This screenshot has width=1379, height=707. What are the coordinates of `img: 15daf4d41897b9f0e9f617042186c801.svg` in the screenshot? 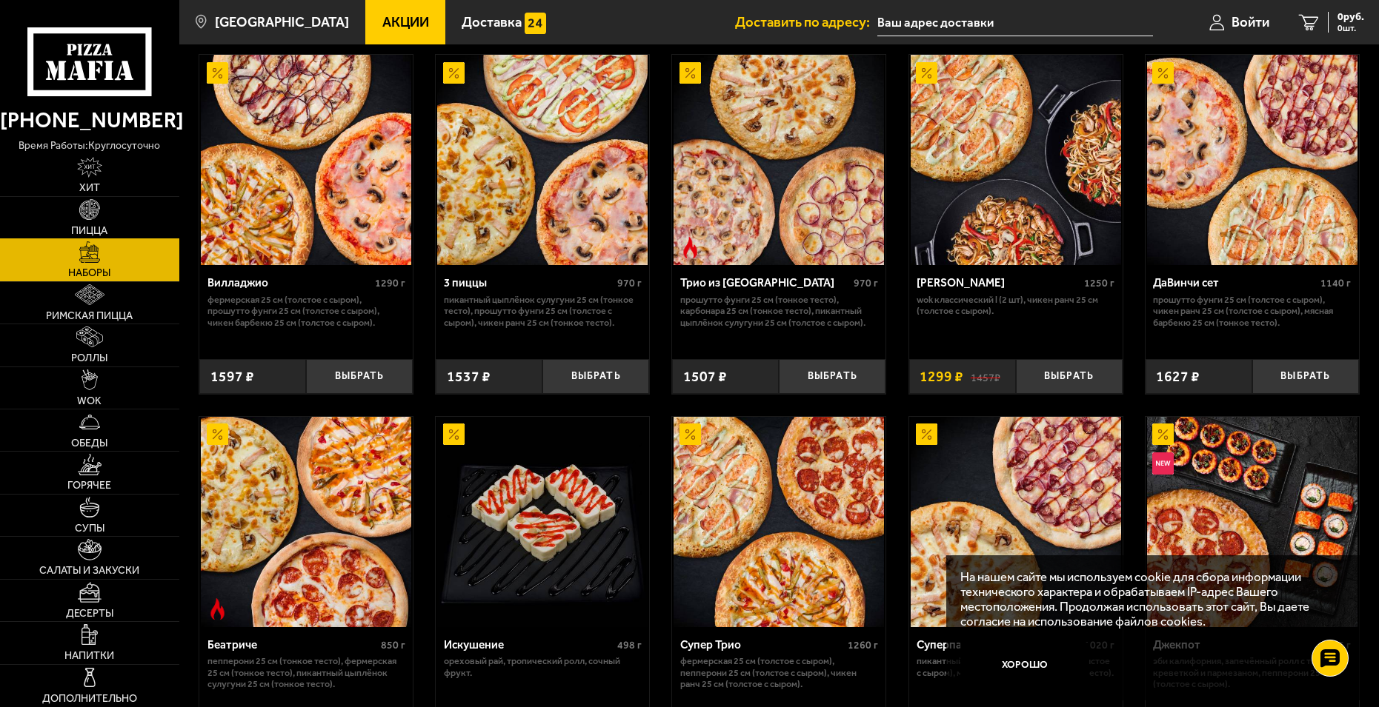 It's located at (535, 23).